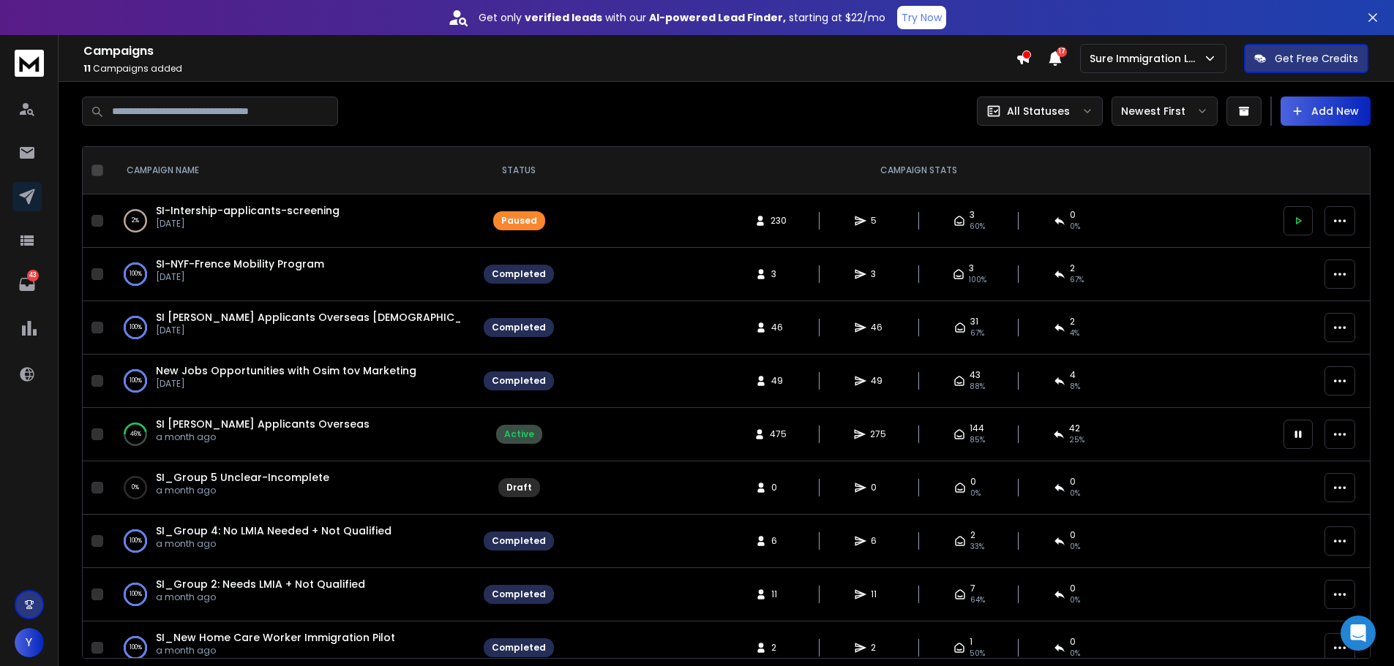  Describe the element at coordinates (286, 371) in the screenshot. I see `a: New Jobs Opportunities with Osim tov Marketing` at that location.